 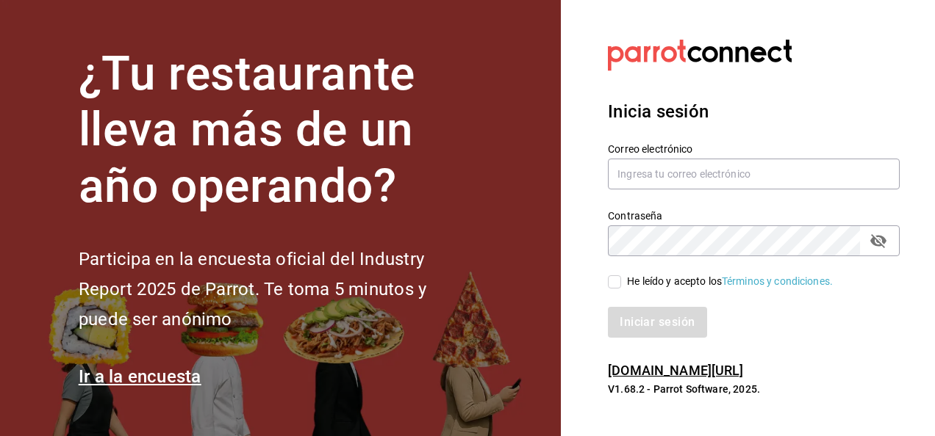 I want to click on h1: ¿Tu restaurante lleva más de un año operando?, so click(x=277, y=131).